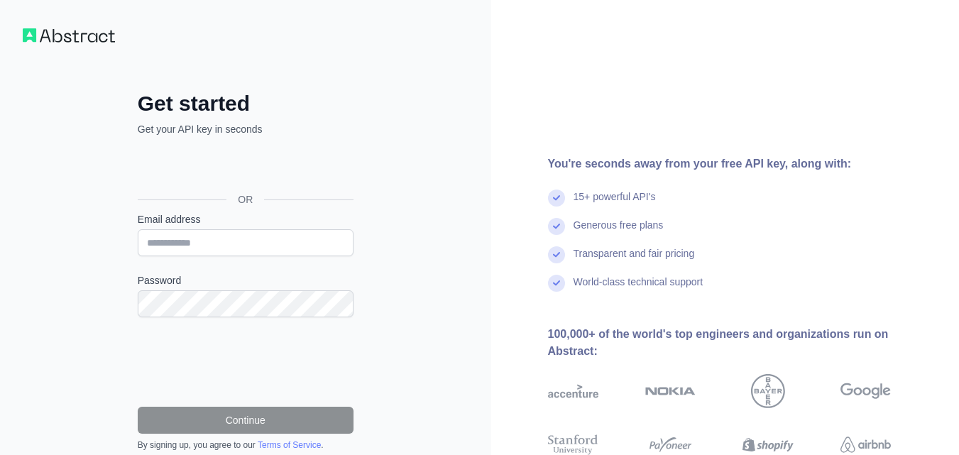 Image resolution: width=959 pixels, height=455 pixels. Describe the element at coordinates (246, 280) in the screenshot. I see `label: Password` at that location.